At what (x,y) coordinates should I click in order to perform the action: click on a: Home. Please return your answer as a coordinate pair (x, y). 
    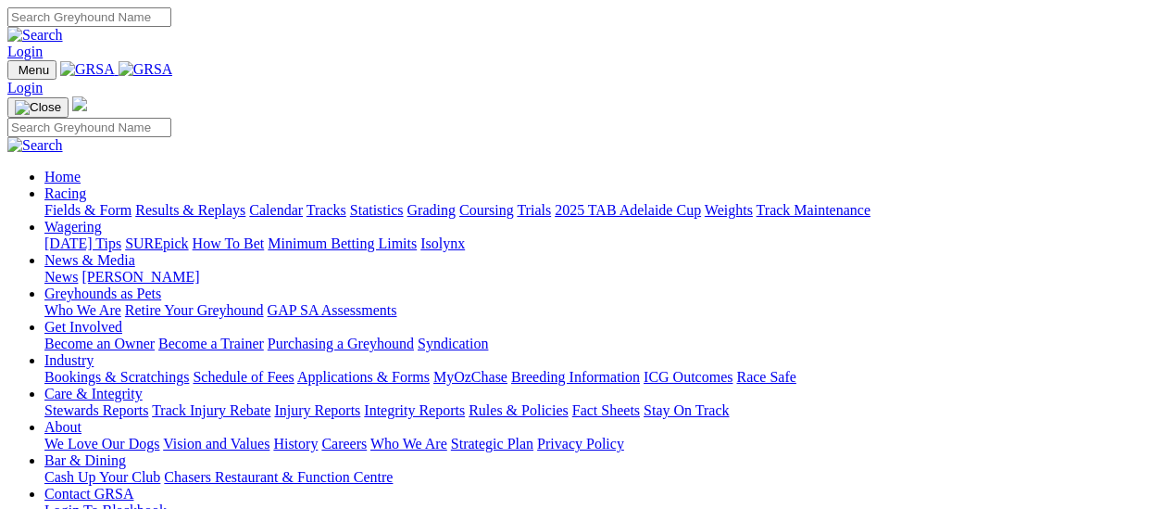
    Looking at the image, I should click on (62, 176).